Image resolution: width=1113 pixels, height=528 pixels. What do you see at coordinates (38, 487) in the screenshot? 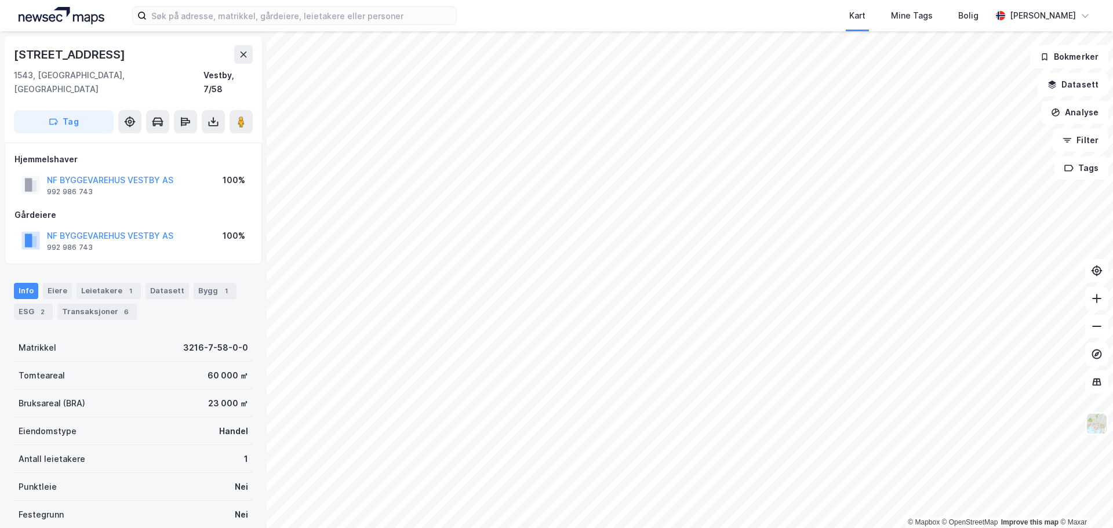
I see `div: Punktleie` at bounding box center [38, 487].